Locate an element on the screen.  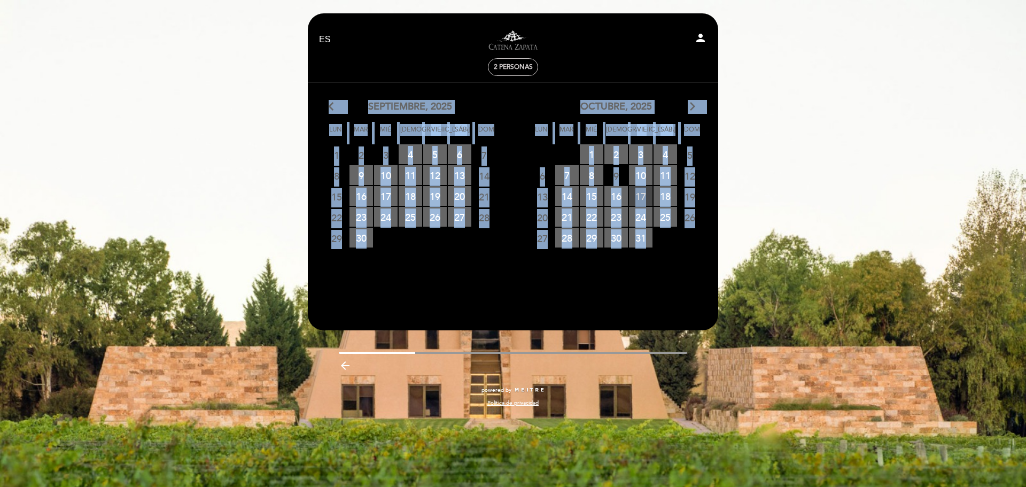
button: person is located at coordinates (701, 40).